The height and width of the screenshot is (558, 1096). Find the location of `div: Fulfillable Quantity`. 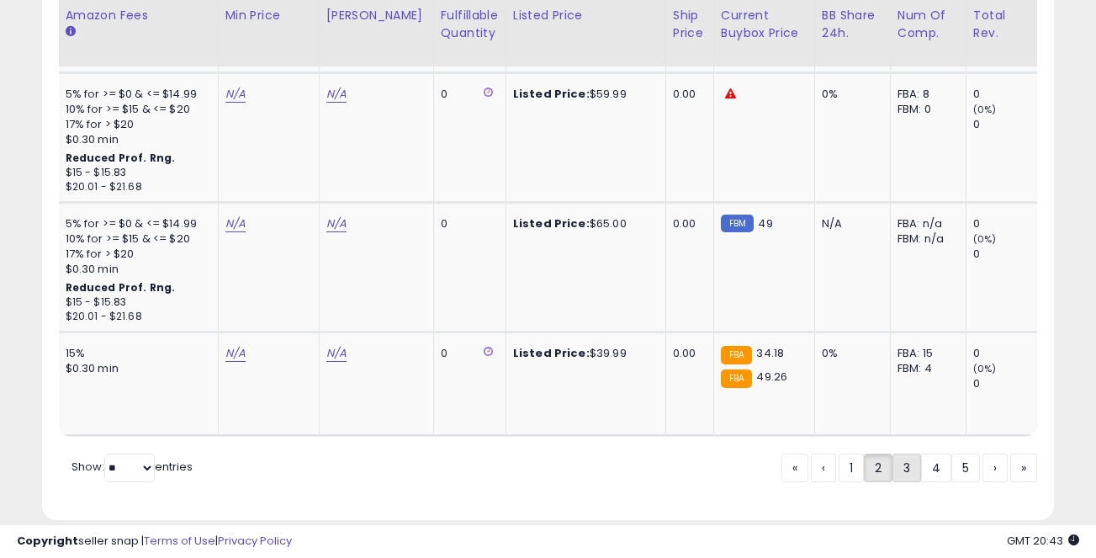

div: Fulfillable Quantity is located at coordinates (469, 24).